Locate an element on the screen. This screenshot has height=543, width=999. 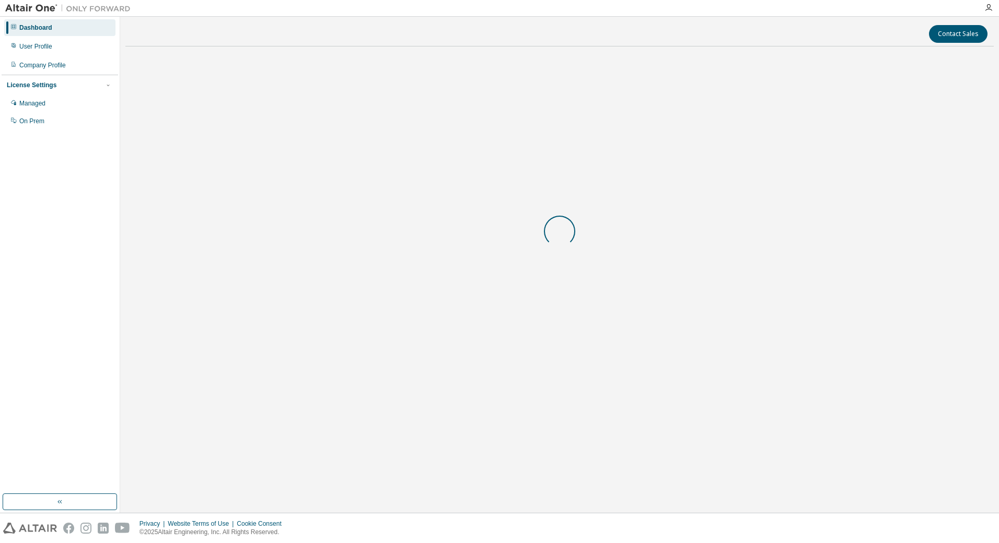
img: Altair One is located at coordinates (71, 8).